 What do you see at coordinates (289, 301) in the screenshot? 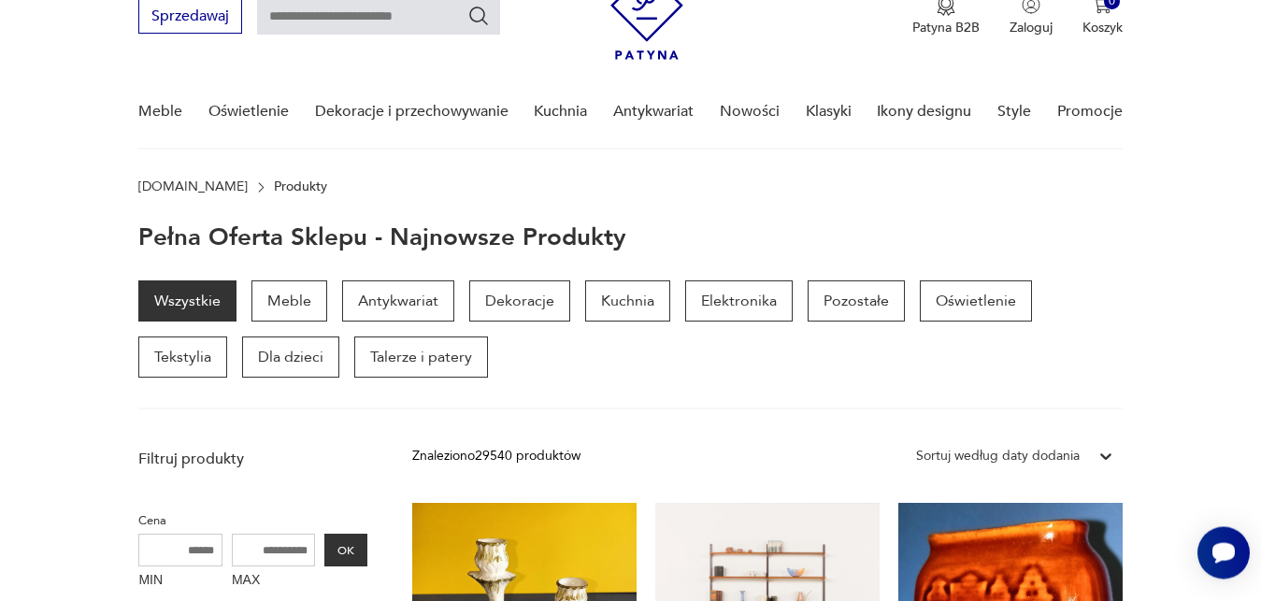
I see `p: Meble` at bounding box center [289, 301].